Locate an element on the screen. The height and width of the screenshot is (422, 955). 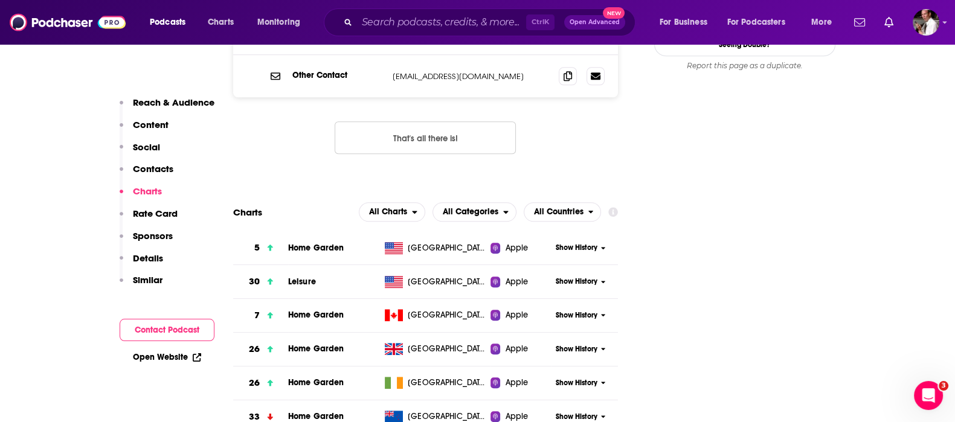
p: Rate Card is located at coordinates (155, 213).